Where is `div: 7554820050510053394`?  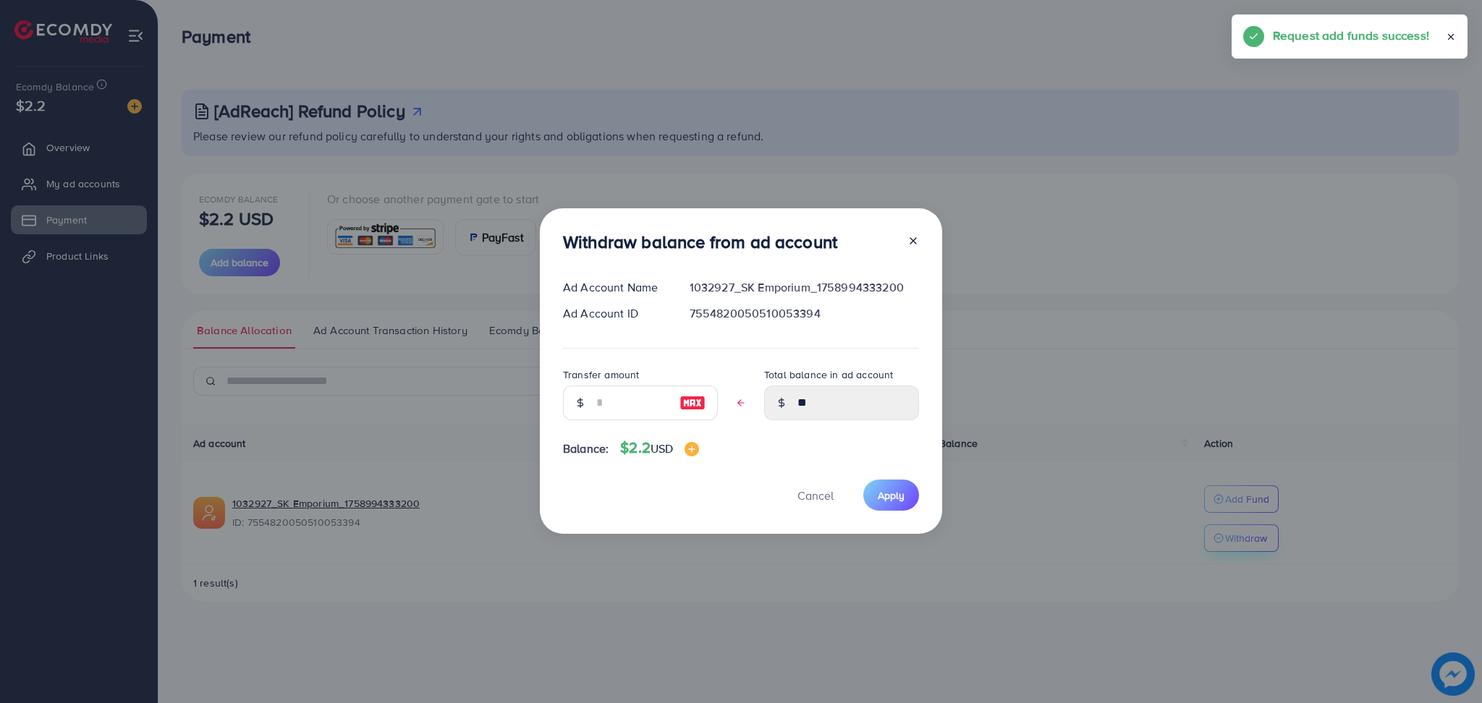
div: 7554820050510053394 is located at coordinates (804, 313).